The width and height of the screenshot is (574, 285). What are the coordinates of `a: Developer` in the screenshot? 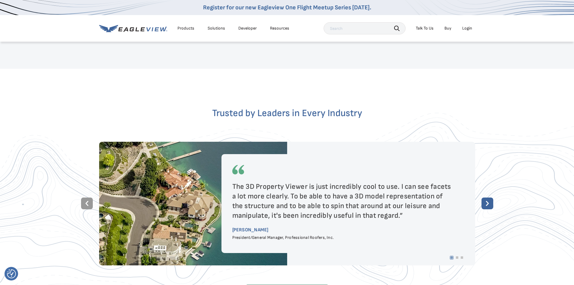 It's located at (247, 28).